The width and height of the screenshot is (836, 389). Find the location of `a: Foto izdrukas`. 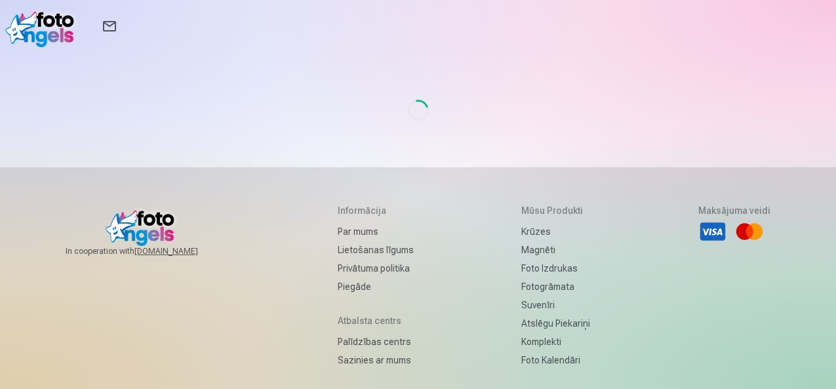

a: Foto izdrukas is located at coordinates (556, 268).